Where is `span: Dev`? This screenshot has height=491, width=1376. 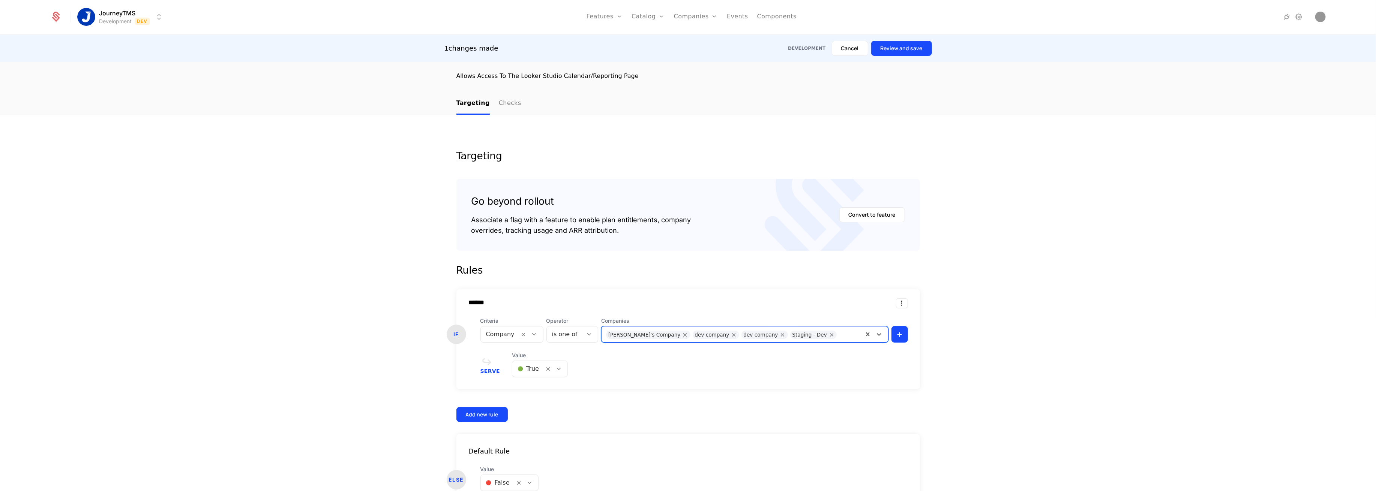 span: Dev is located at coordinates (142, 21).